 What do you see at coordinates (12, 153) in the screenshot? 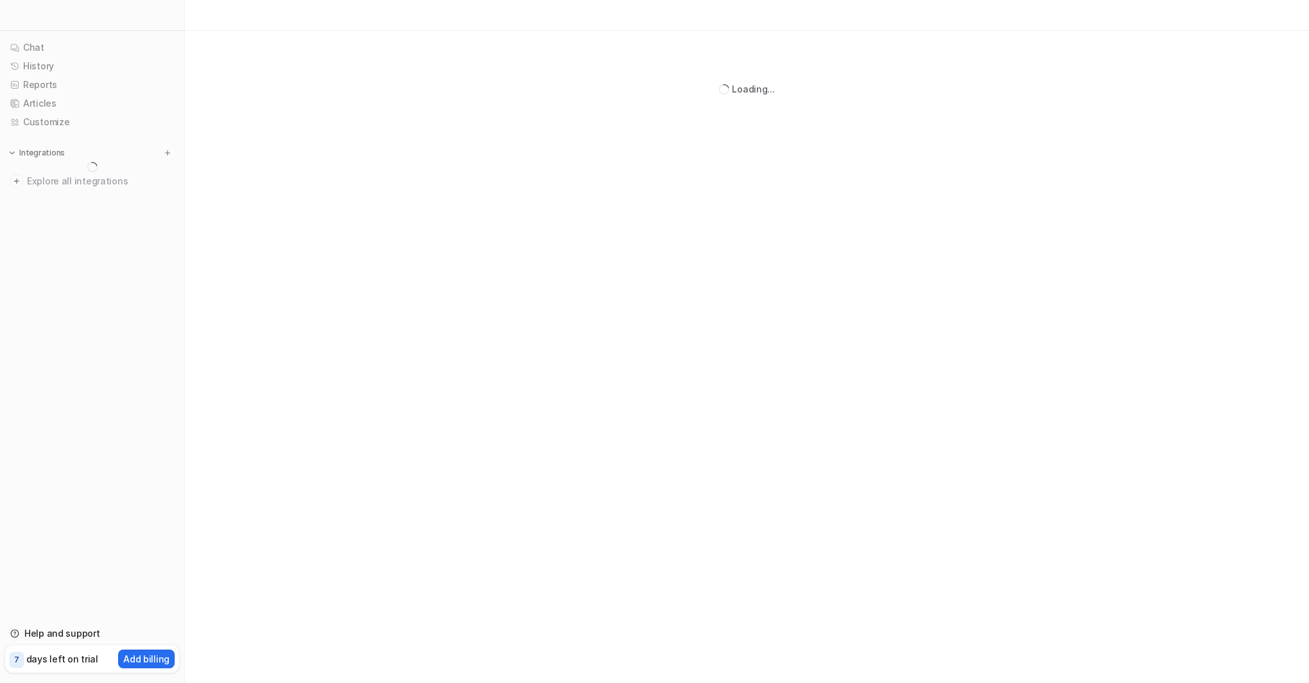
I see `img: expand menu` at bounding box center [12, 153].